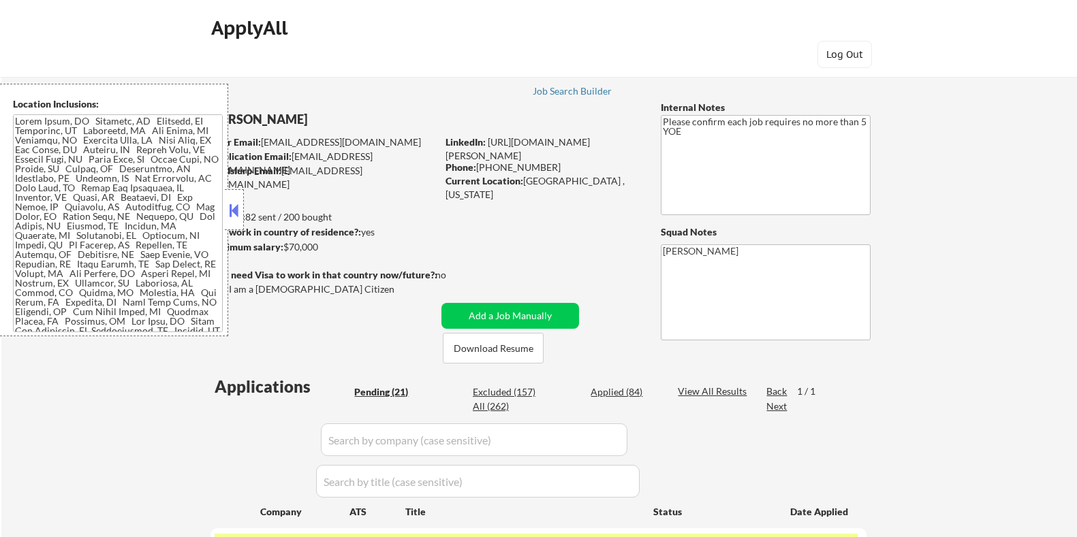  What do you see at coordinates (477, 481) in the screenshot?
I see `input: Search by title (case sensitive)` at bounding box center [477, 481].